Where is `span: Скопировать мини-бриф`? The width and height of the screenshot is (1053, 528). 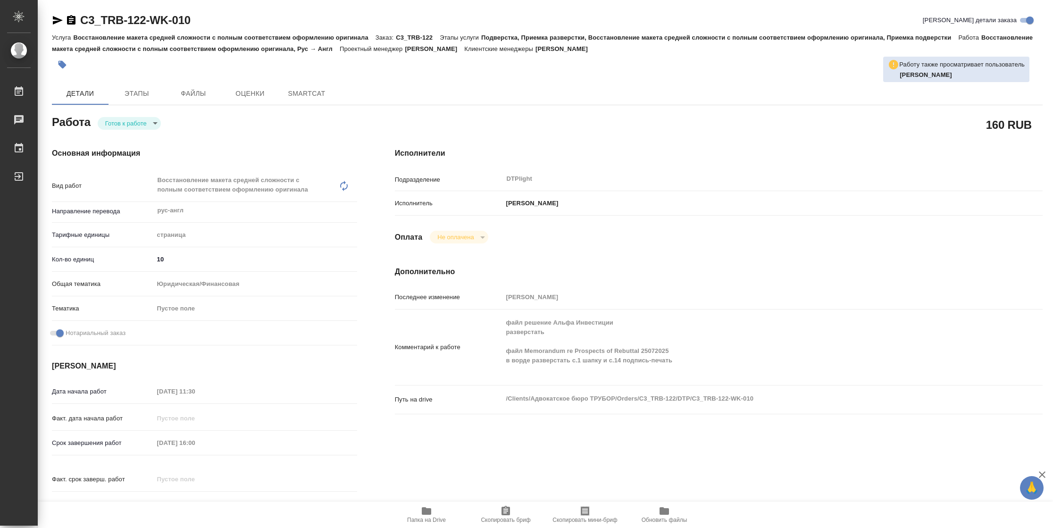 span: Скопировать мини-бриф is located at coordinates (584, 520).